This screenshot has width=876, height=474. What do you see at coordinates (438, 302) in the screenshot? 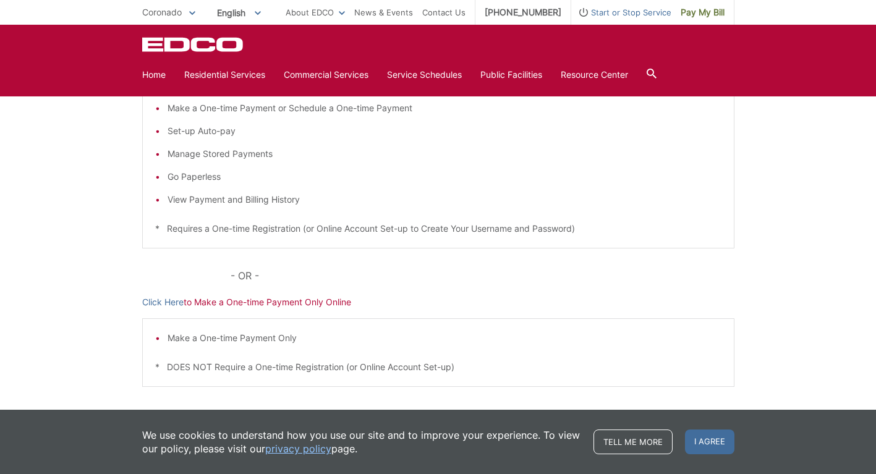
I see `p: to Make a One-time Payment Only Online` at bounding box center [438, 302].